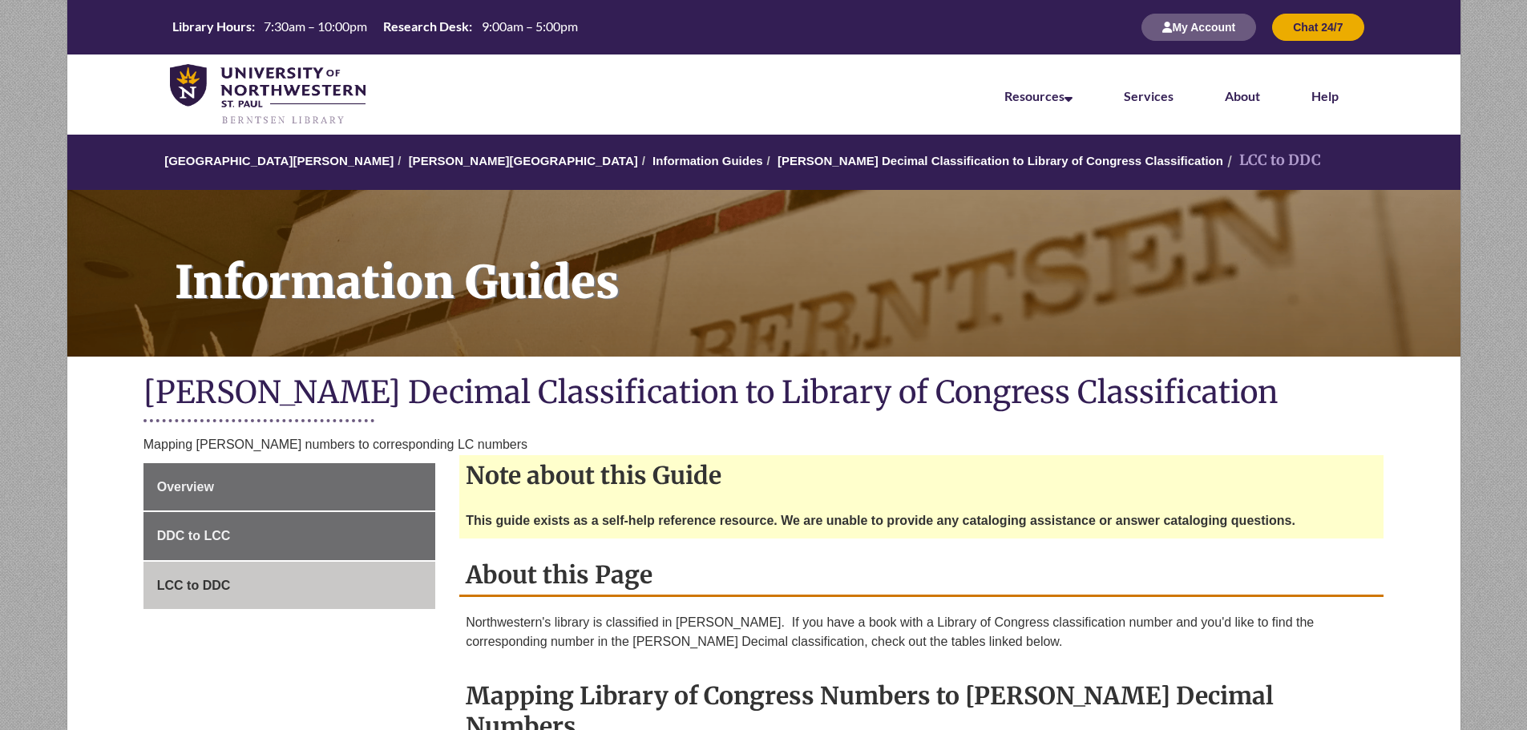 This screenshot has width=1527, height=730. Describe the element at coordinates (289, 536) in the screenshot. I see `a: DDC to LCC` at that location.